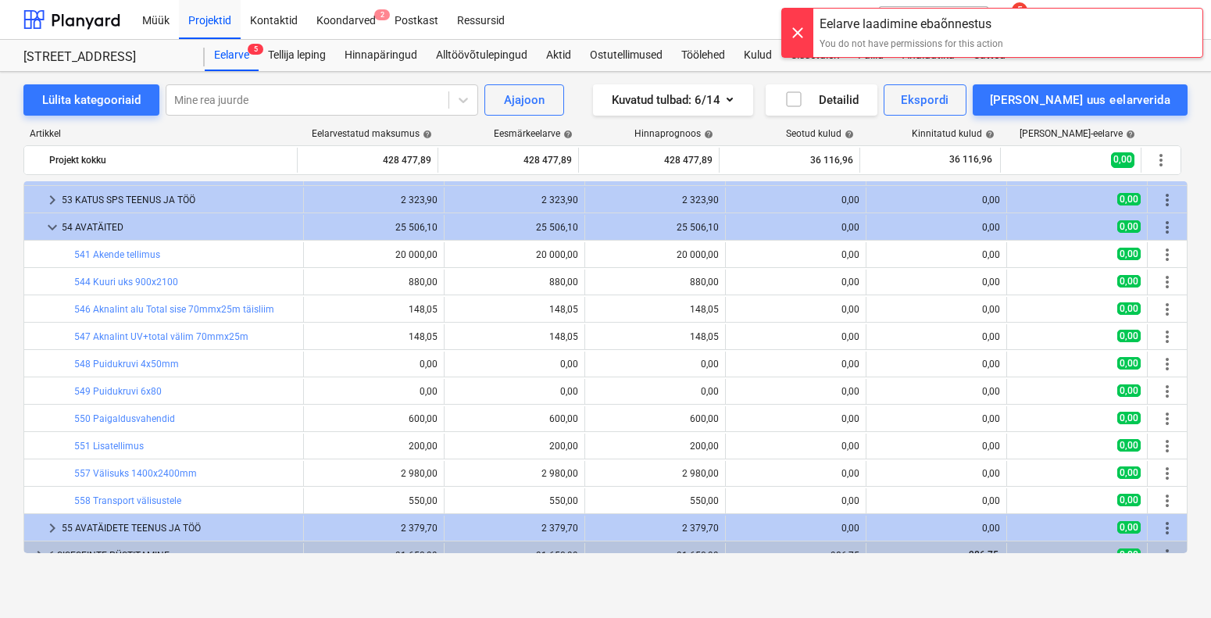 The height and width of the screenshot is (618, 1211). I want to click on a: 550 Paigaldusvahendid, so click(124, 419).